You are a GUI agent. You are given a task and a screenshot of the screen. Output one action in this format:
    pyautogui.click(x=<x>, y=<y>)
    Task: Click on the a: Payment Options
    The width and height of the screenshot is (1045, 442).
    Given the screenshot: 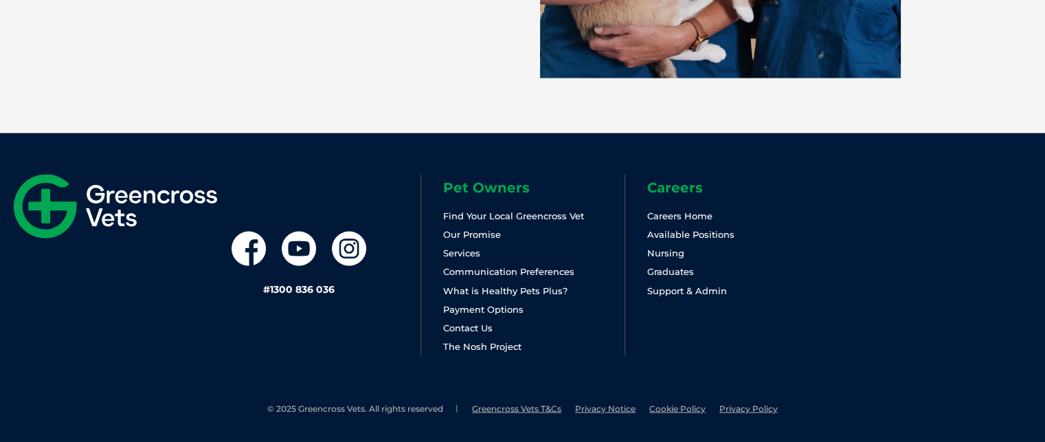 What is the action you would take?
    pyautogui.click(x=483, y=309)
    